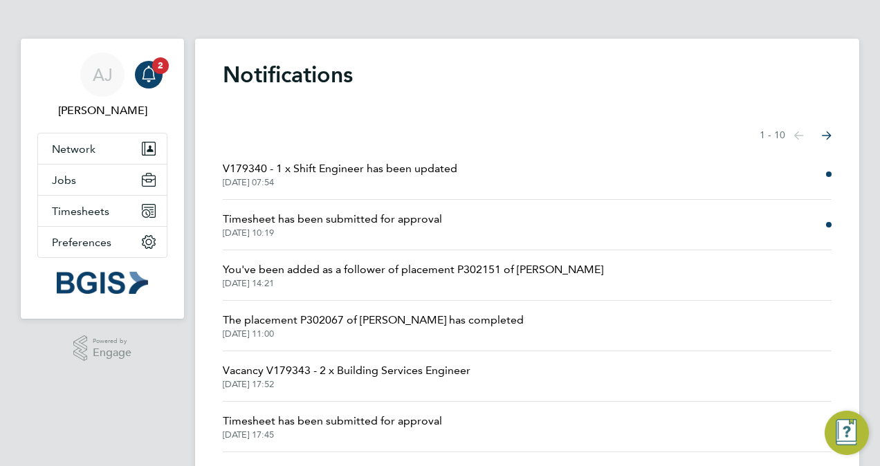 The image size is (880, 466). What do you see at coordinates (102, 178) in the screenshot?
I see `nav: Main navigation` at bounding box center [102, 178].